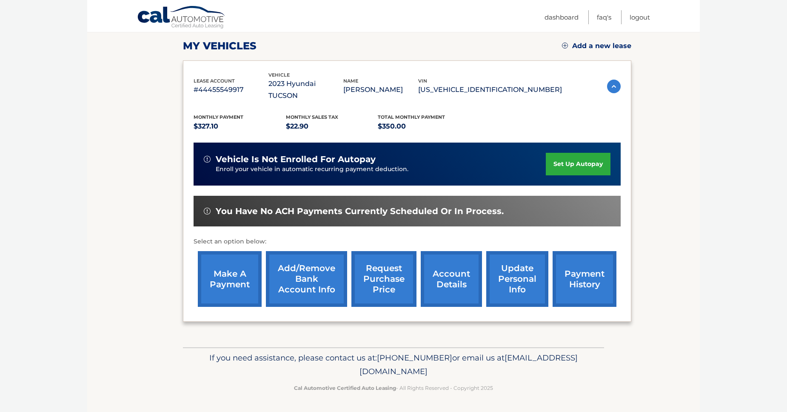  I want to click on a: Dashboard, so click(561, 17).